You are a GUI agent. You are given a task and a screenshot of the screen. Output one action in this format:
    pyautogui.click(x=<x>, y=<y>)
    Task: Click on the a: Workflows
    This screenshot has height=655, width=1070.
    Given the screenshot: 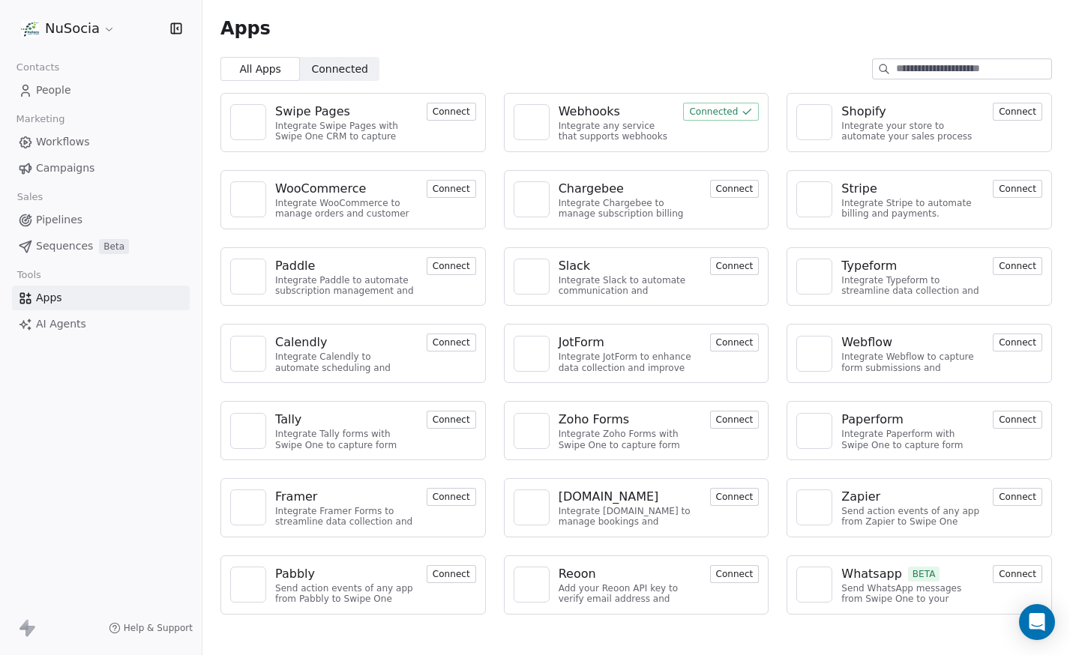 What is the action you would take?
    pyautogui.click(x=100, y=142)
    